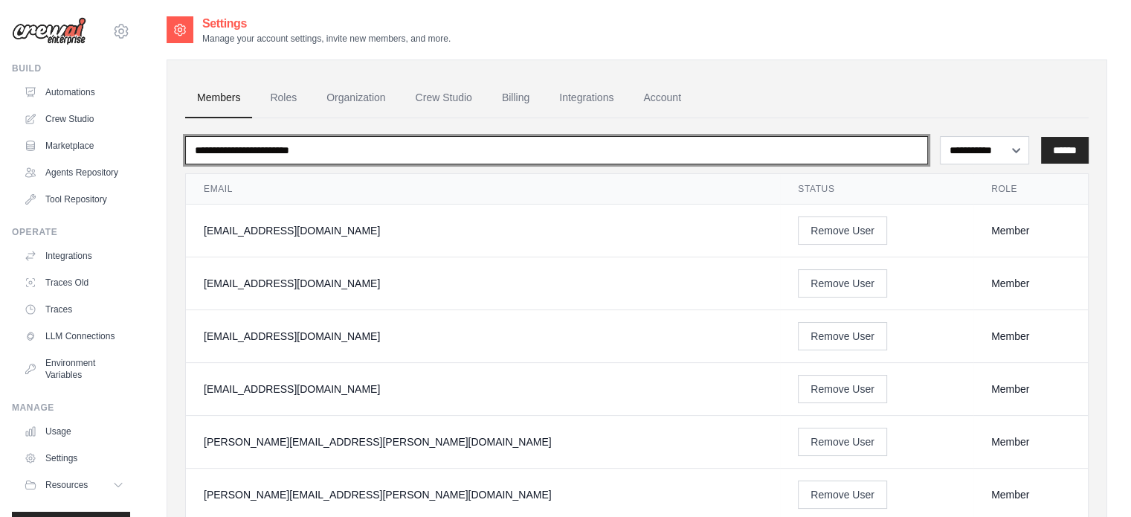 This screenshot has height=517, width=1131. Describe the element at coordinates (1094, 481) in the screenshot. I see `div: Chat Widget` at that location.